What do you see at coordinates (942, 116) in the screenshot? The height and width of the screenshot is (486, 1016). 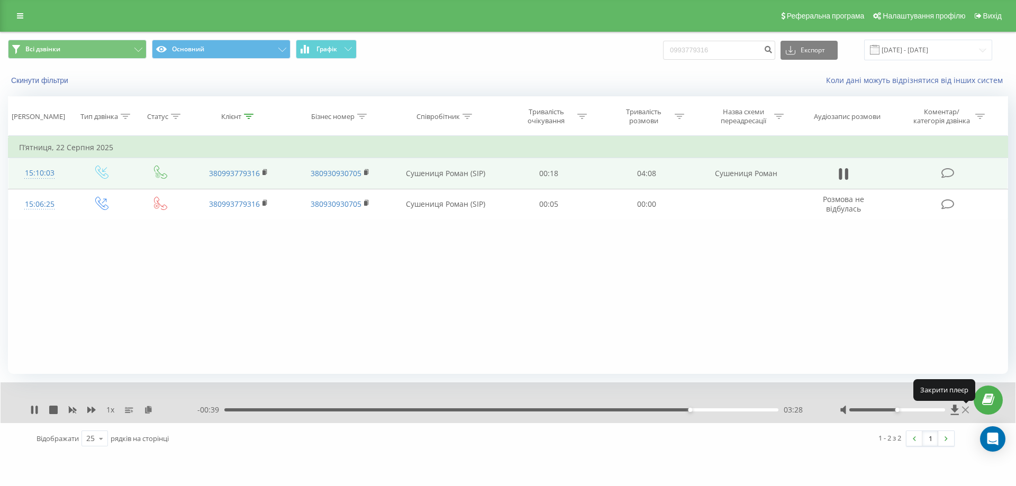 I see `div: Коментар/категорія дзвінка` at bounding box center [942, 116].